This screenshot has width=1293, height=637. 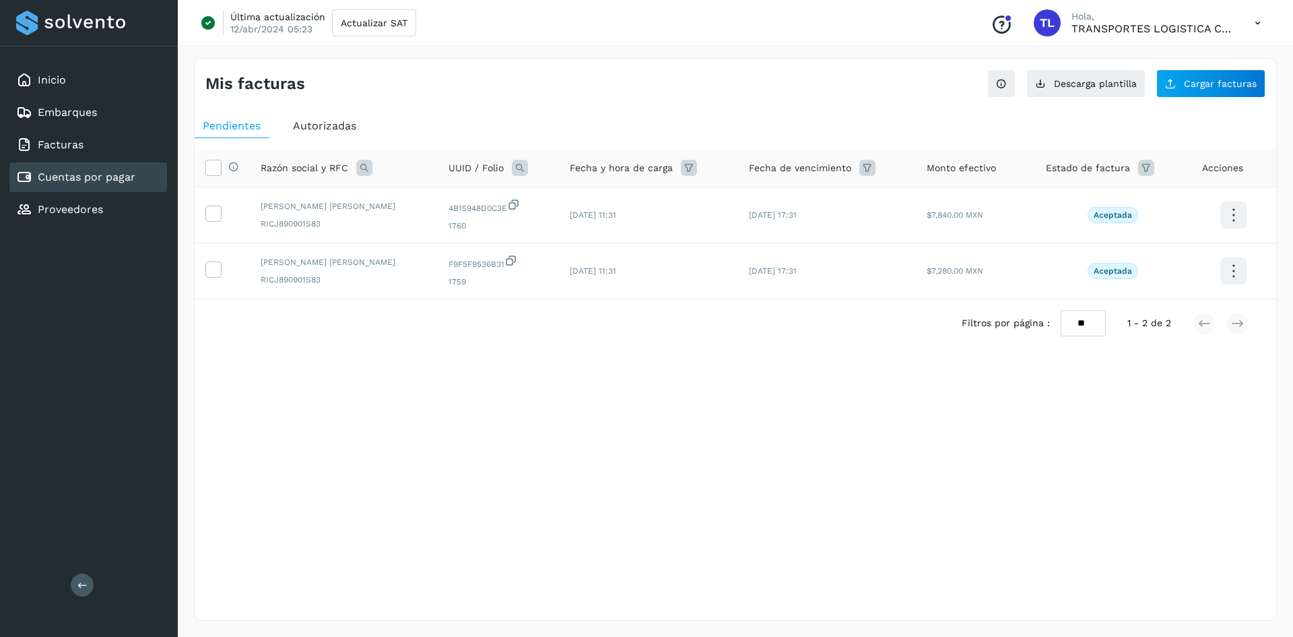 I want to click on span: Razón social y RFC, so click(x=304, y=168).